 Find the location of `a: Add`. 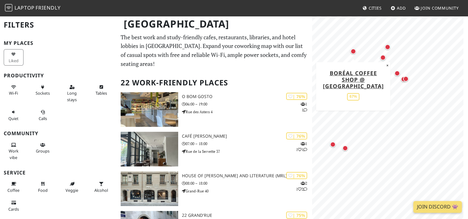

a: Add is located at coordinates (398, 8).